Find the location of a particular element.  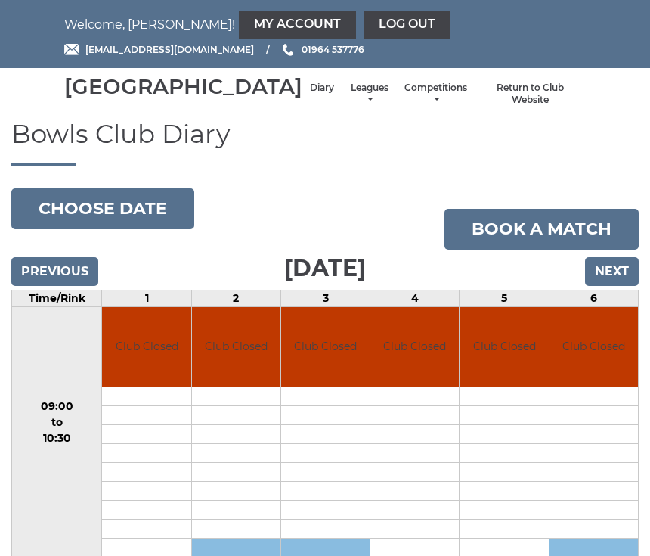

a: Return to Club Website is located at coordinates (530, 94).